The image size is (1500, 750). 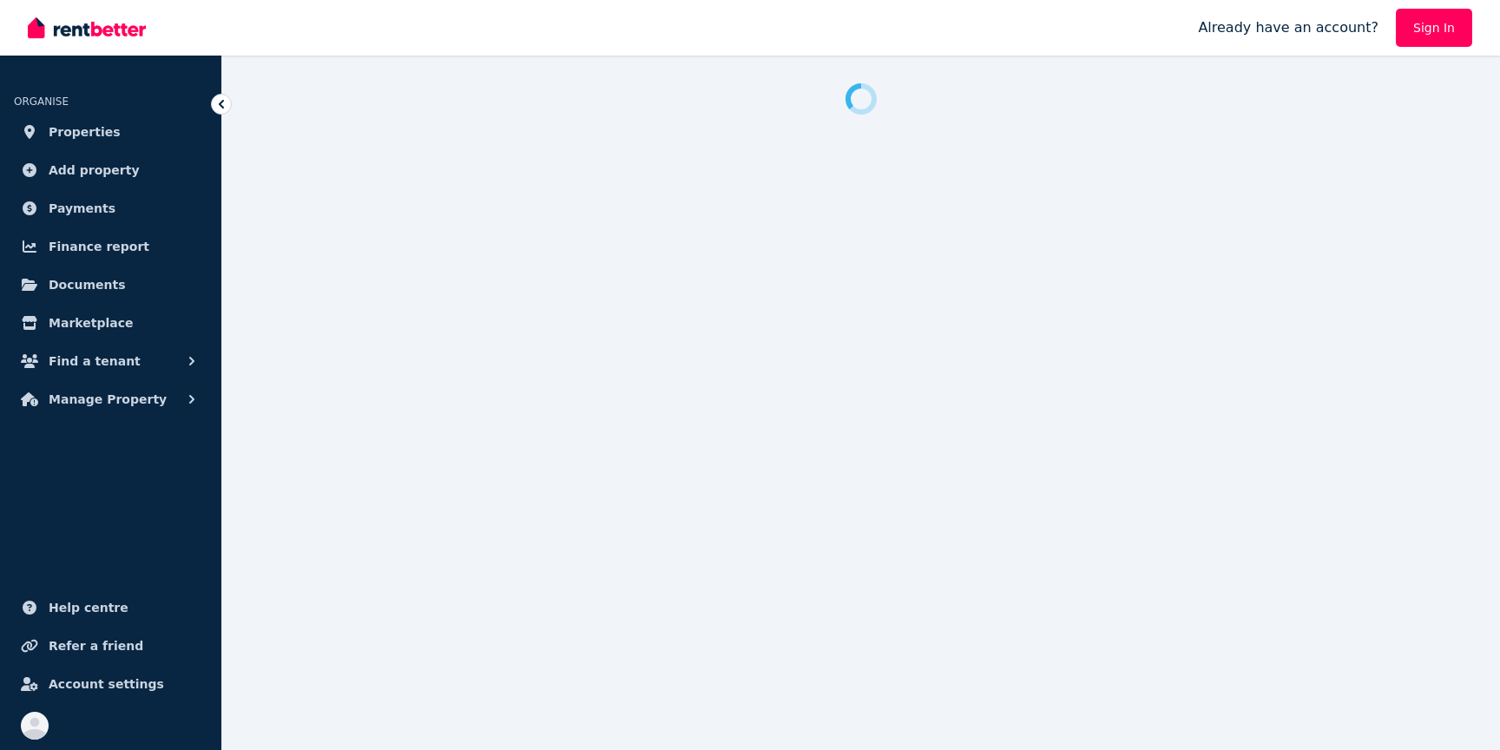 What do you see at coordinates (110, 208) in the screenshot?
I see `a: Payments` at bounding box center [110, 208].